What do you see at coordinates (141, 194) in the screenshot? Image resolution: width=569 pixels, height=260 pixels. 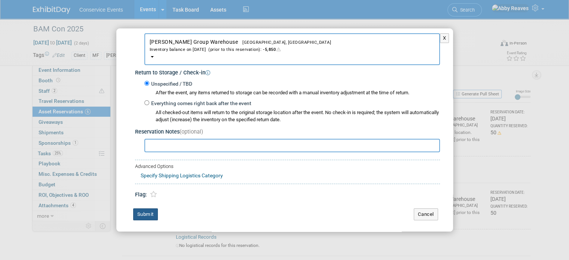 I see `span: Flag:` at bounding box center [141, 194].